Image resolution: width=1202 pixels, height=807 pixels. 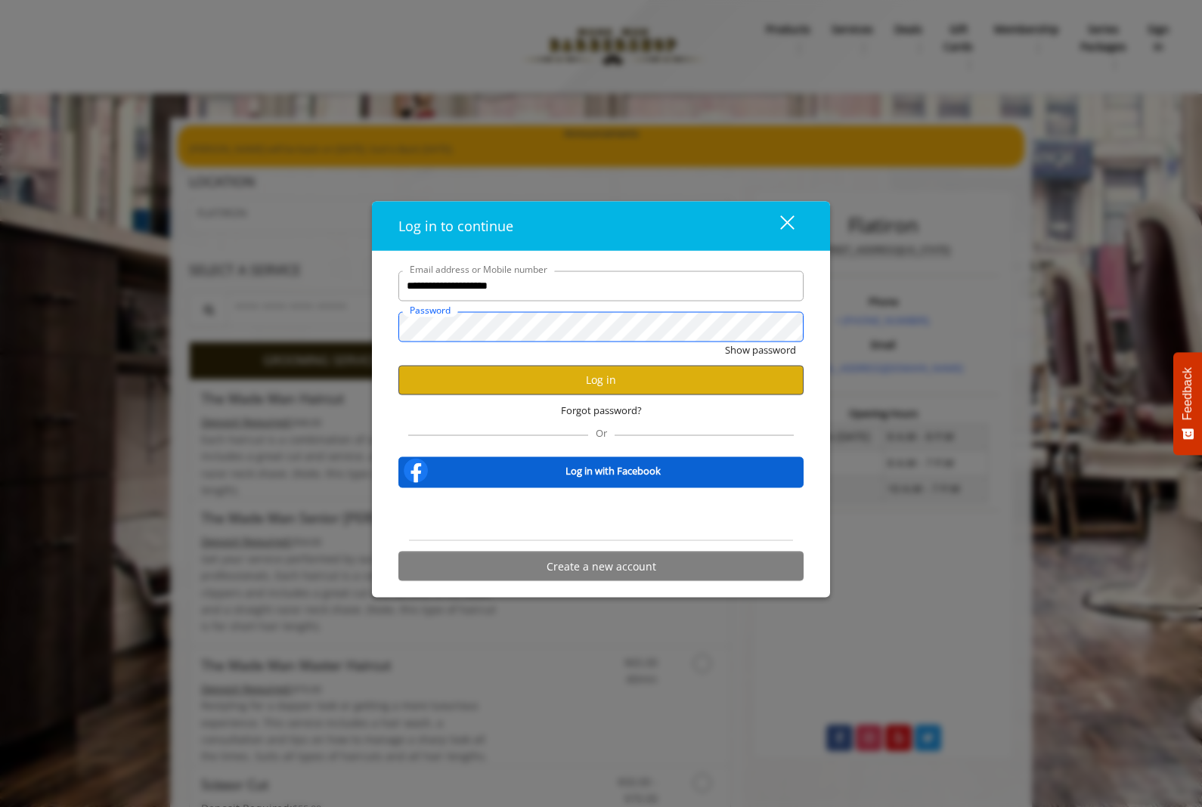 I want to click on label: Email address or Mobile number, so click(x=478, y=268).